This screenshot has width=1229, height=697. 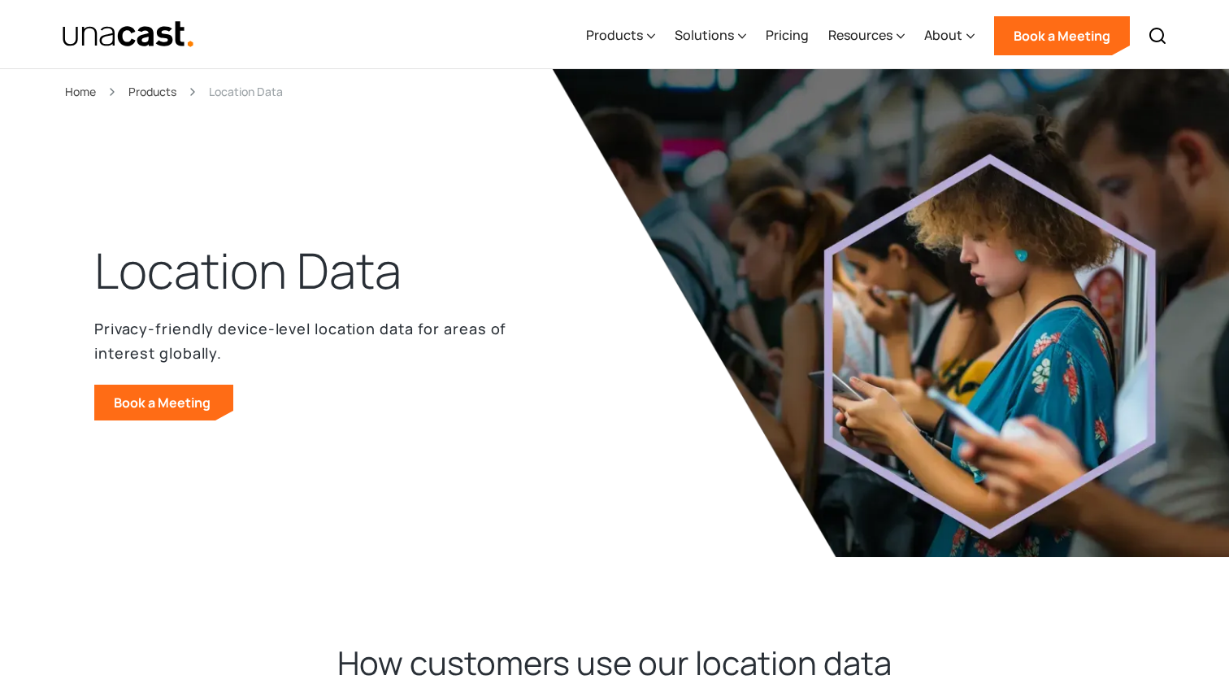 What do you see at coordinates (787, 36) in the screenshot?
I see `a: Pricing` at bounding box center [787, 36].